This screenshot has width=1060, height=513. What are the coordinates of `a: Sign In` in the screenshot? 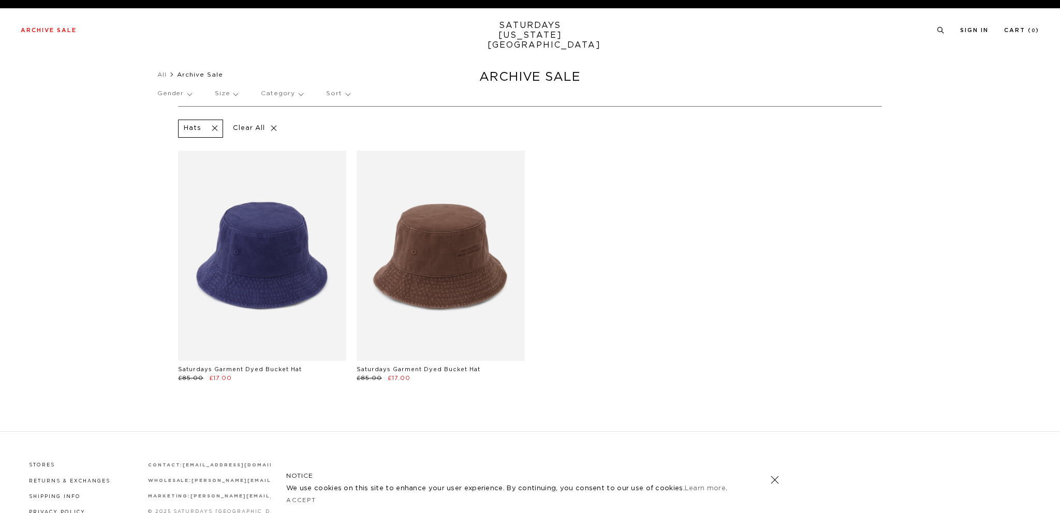 It's located at (974, 30).